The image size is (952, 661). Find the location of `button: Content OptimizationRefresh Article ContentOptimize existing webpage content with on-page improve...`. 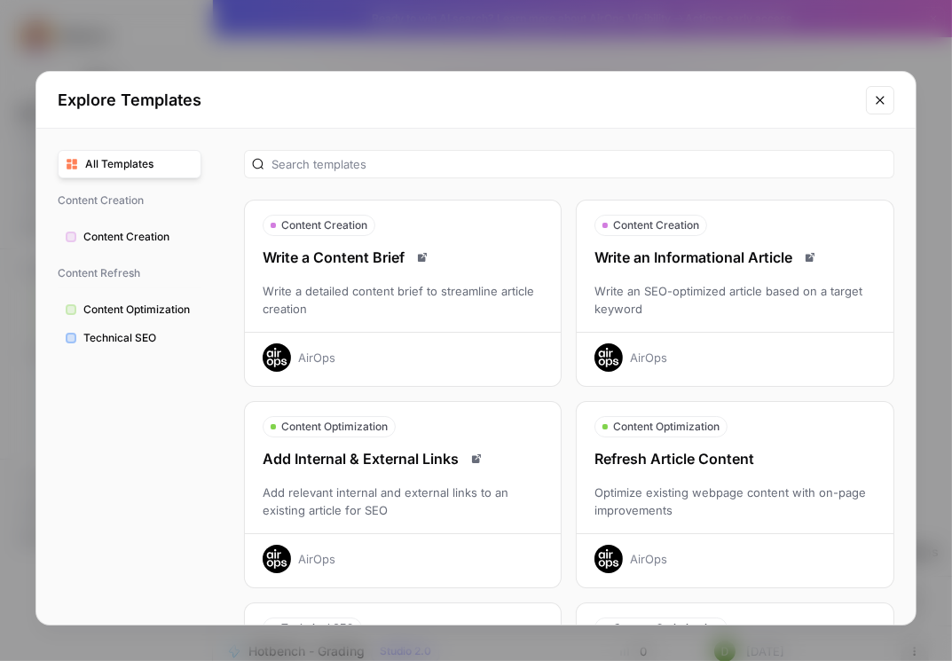

button: Content OptimizationRefresh Article ContentOptimize existing webpage content with on-page improve... is located at coordinates (735, 494).